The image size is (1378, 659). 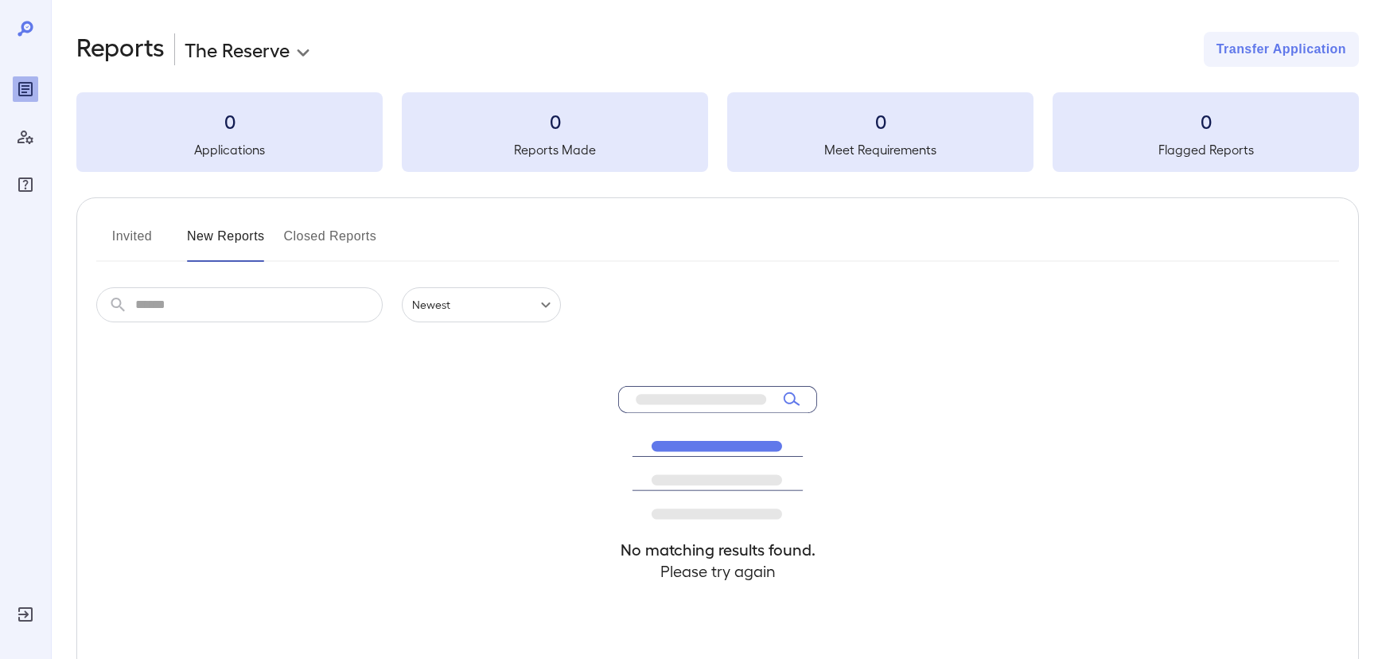 What do you see at coordinates (1205, 150) in the screenshot?
I see `h5: Flagged Reports` at bounding box center [1205, 150].